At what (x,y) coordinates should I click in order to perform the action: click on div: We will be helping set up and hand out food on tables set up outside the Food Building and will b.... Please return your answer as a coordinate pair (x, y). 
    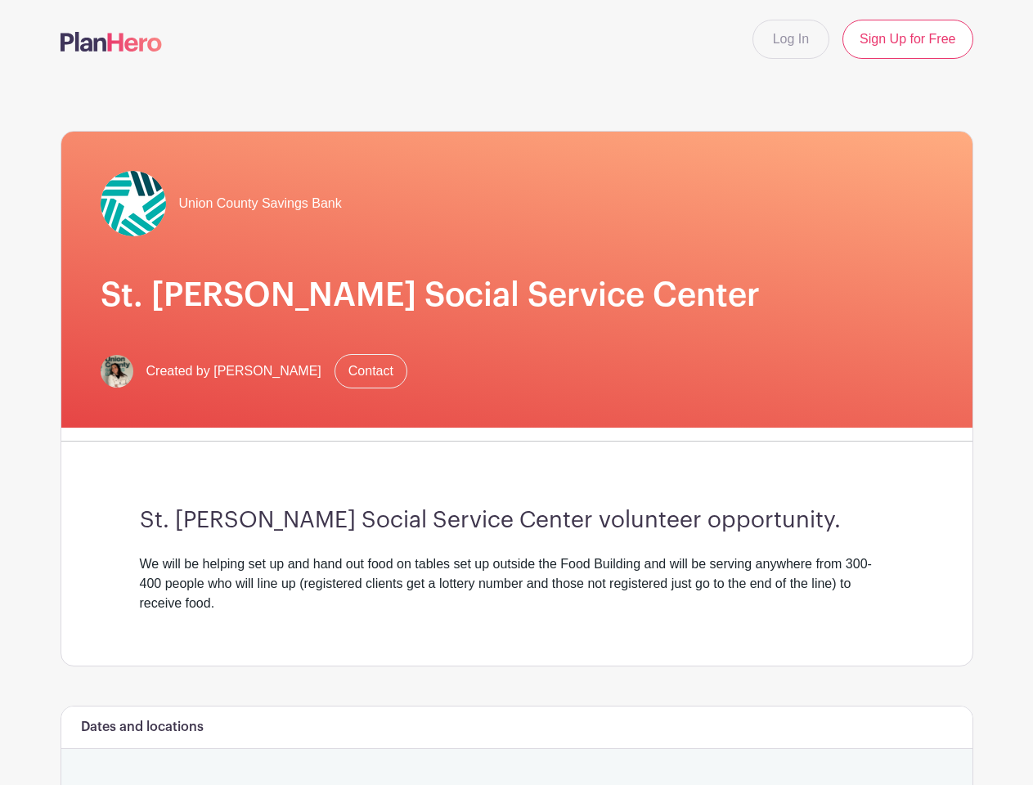
    Looking at the image, I should click on (517, 584).